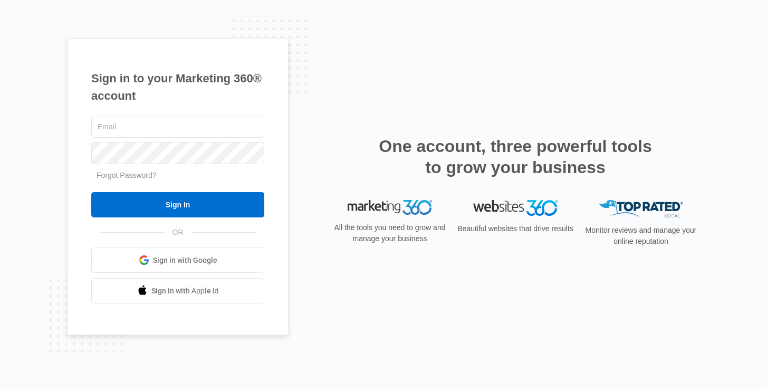  Describe the element at coordinates (178, 260) in the screenshot. I see `a: Sign in with Google` at that location.